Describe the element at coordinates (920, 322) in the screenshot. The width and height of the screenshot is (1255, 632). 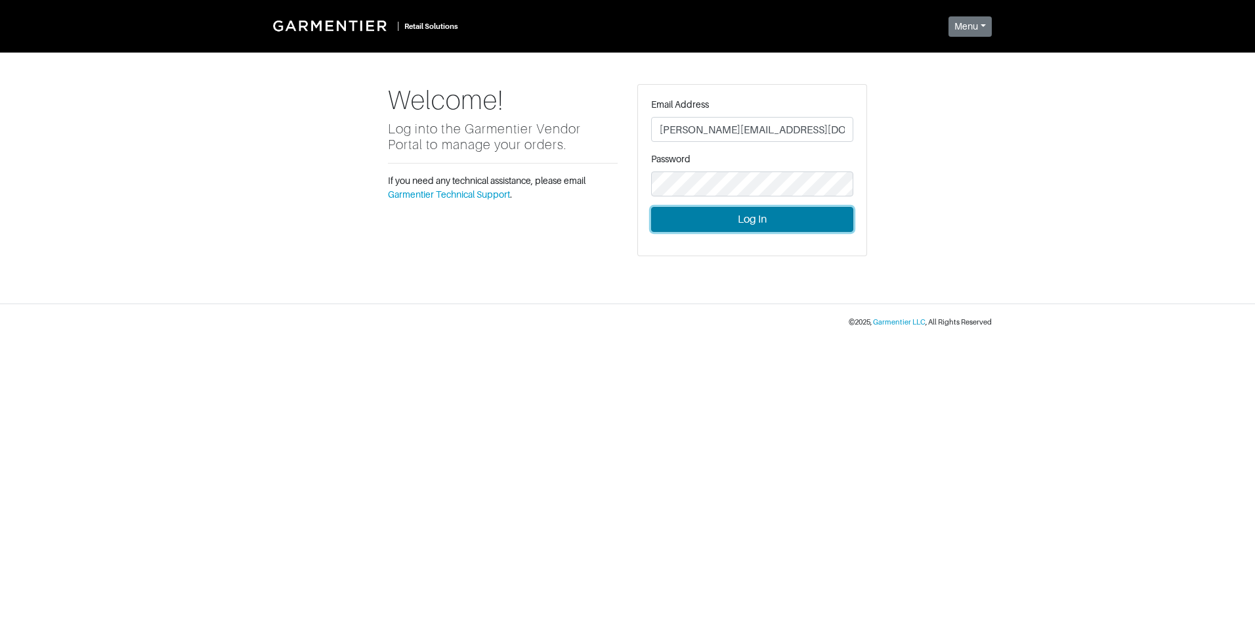
I see `small: © 2025 , , All Rights Reserved` at that location.